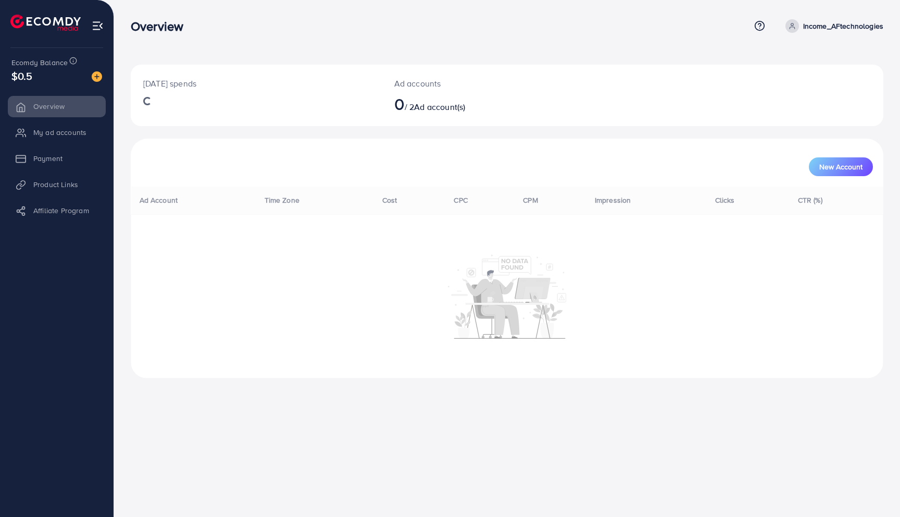  What do you see at coordinates (833, 26) in the screenshot?
I see `a: Income_AFtechnologies` at bounding box center [833, 26].